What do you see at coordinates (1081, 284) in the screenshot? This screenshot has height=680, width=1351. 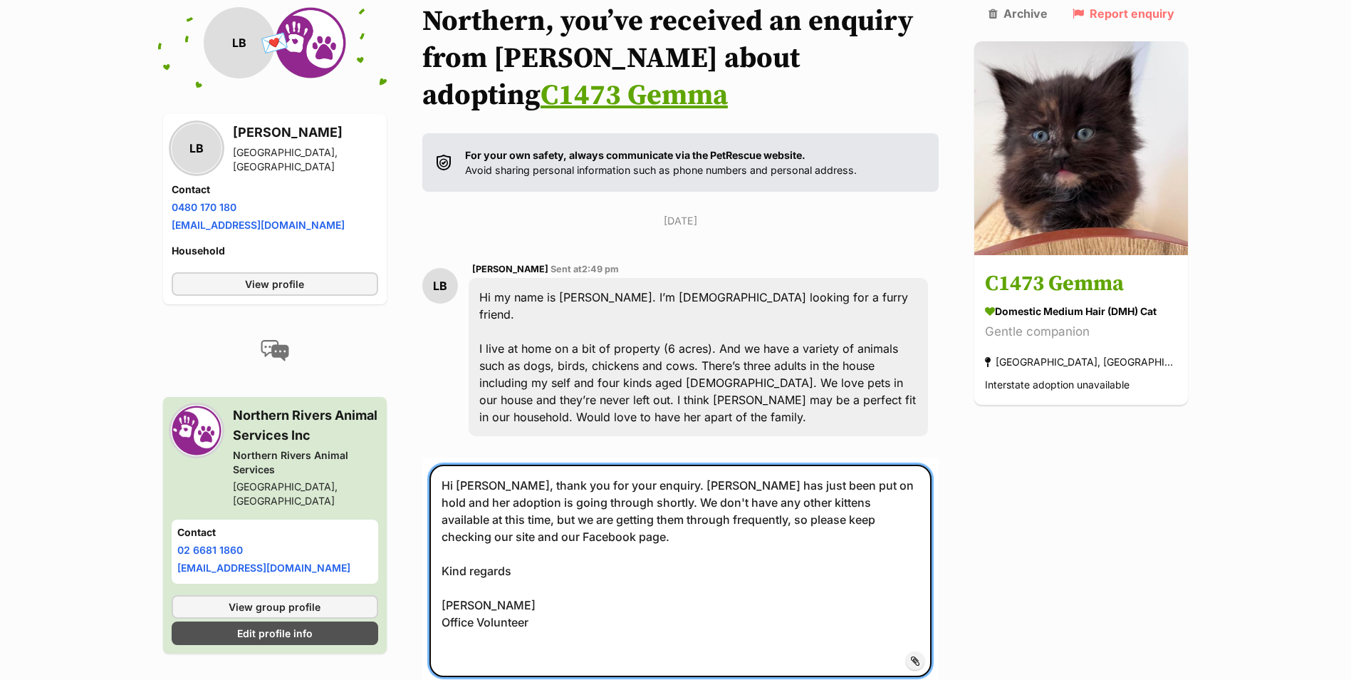 I see `h3: C1473 Gemma` at bounding box center [1081, 284].